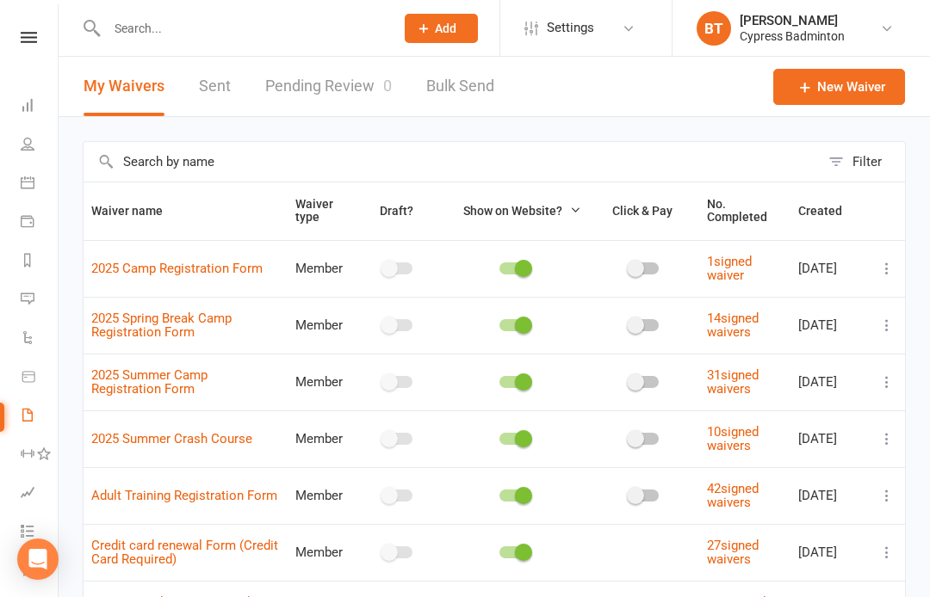 The height and width of the screenshot is (597, 930). I want to click on input: Search..., so click(242, 28).